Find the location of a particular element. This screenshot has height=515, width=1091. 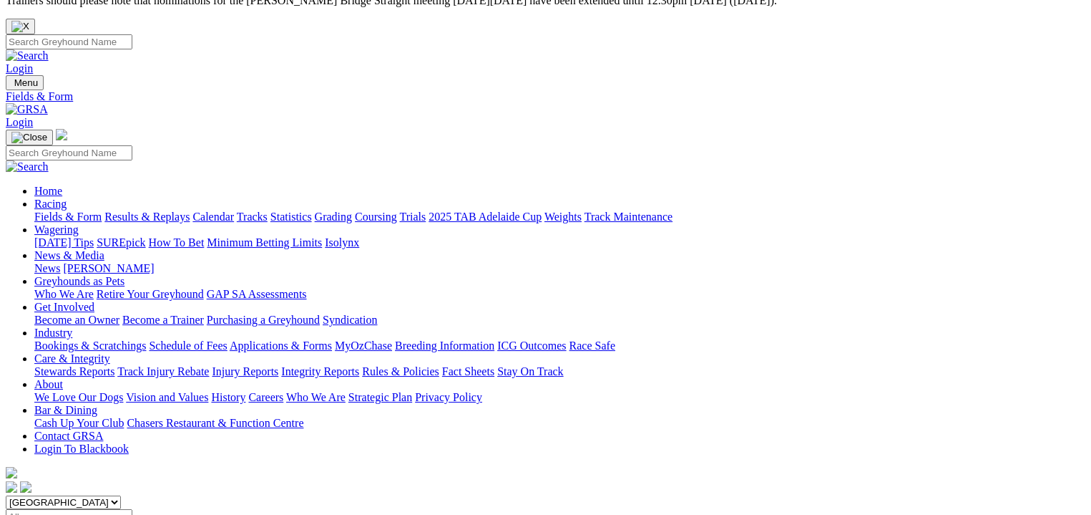

a: Syndication is located at coordinates (350, 319).